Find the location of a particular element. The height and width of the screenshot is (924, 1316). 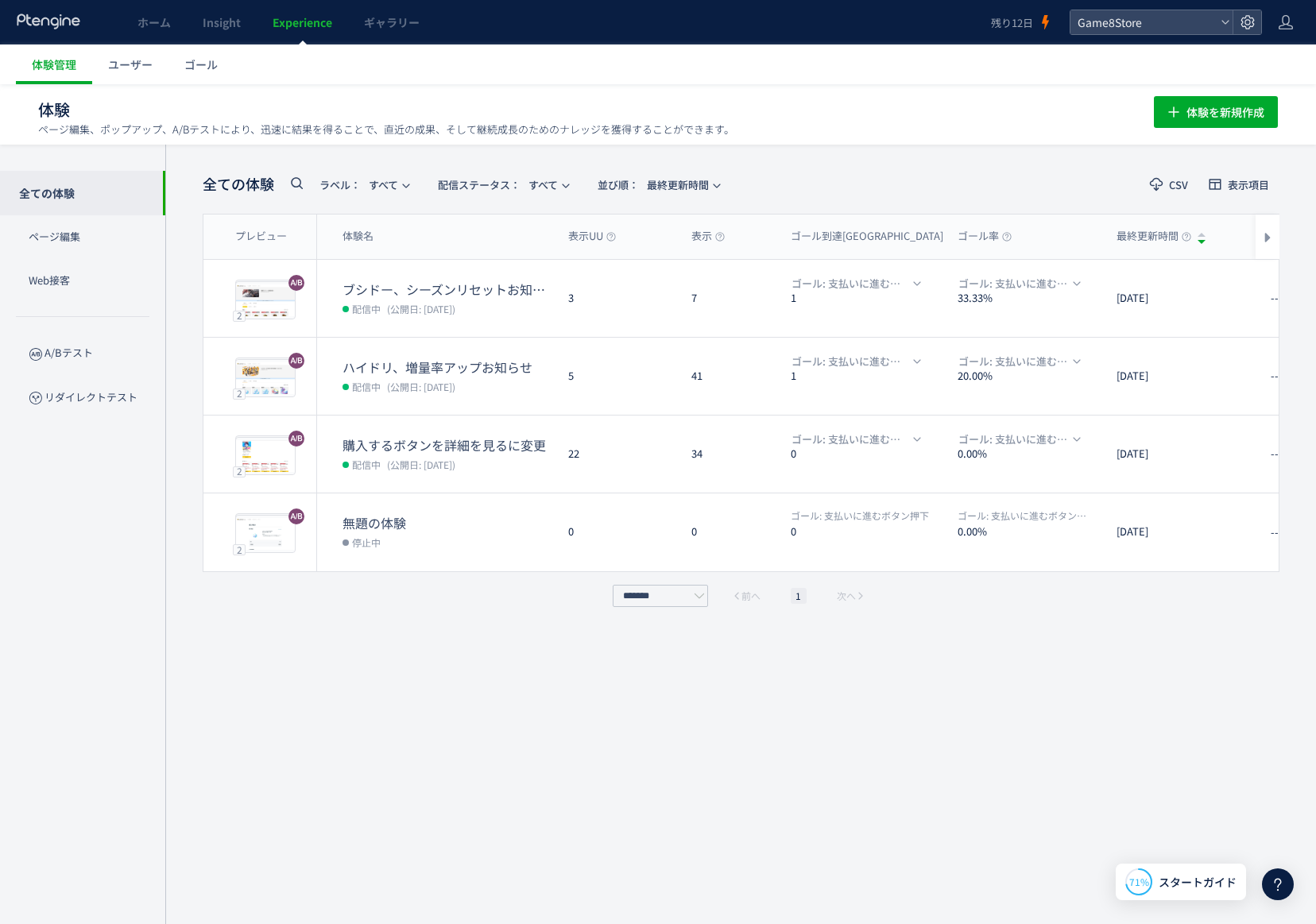

span: 表示項目 is located at coordinates (1248, 185).